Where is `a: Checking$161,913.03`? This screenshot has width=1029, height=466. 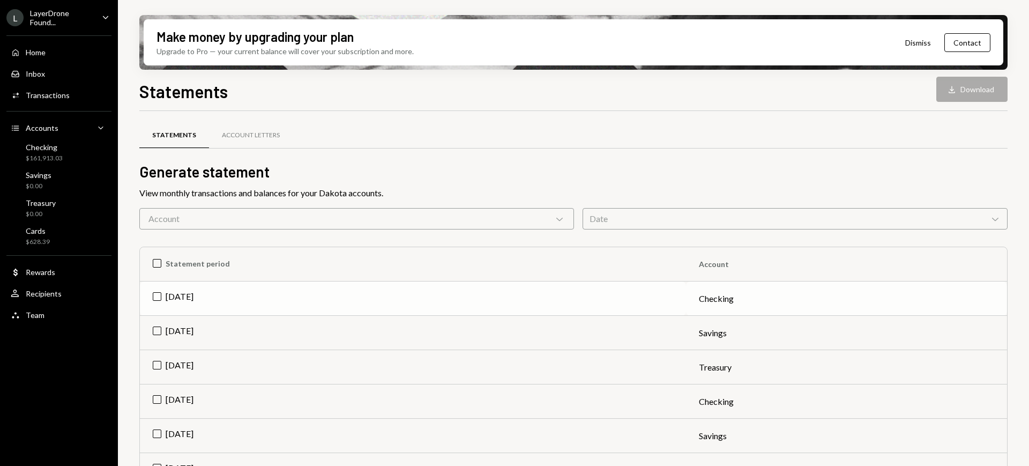 a: Checking$161,913.03 is located at coordinates (59, 152).